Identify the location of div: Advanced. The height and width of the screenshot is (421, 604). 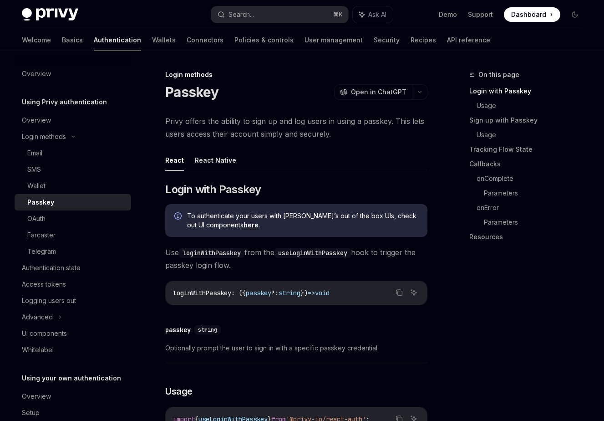
(37, 317).